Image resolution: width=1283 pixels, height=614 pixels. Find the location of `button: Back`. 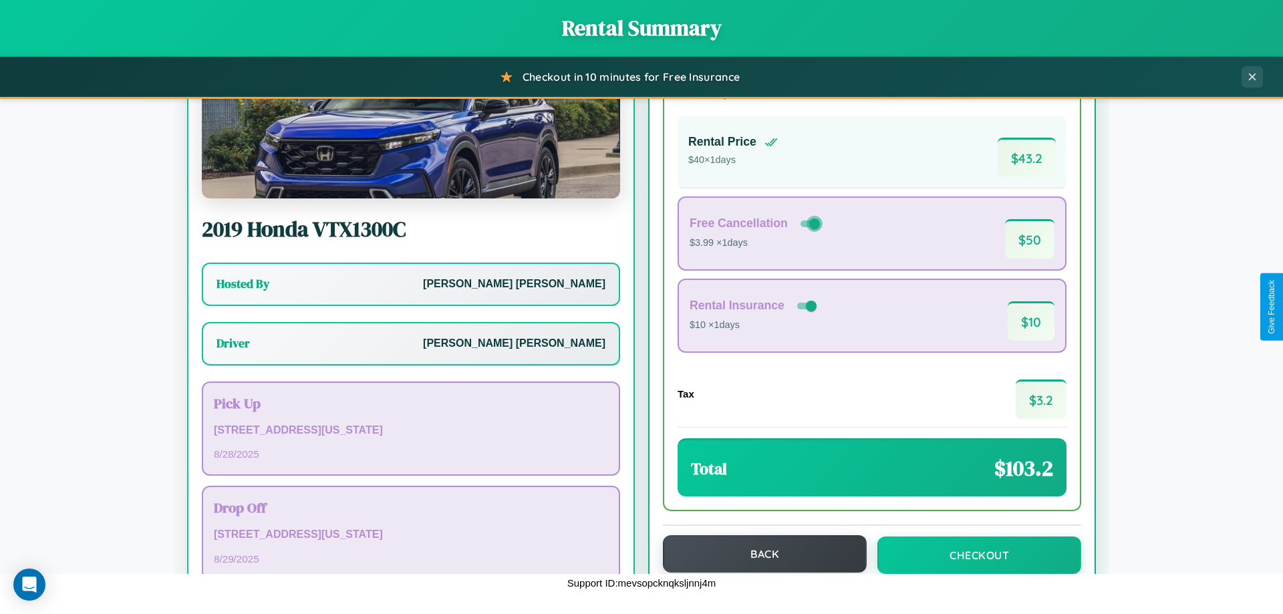

button: Back is located at coordinates (764, 554).